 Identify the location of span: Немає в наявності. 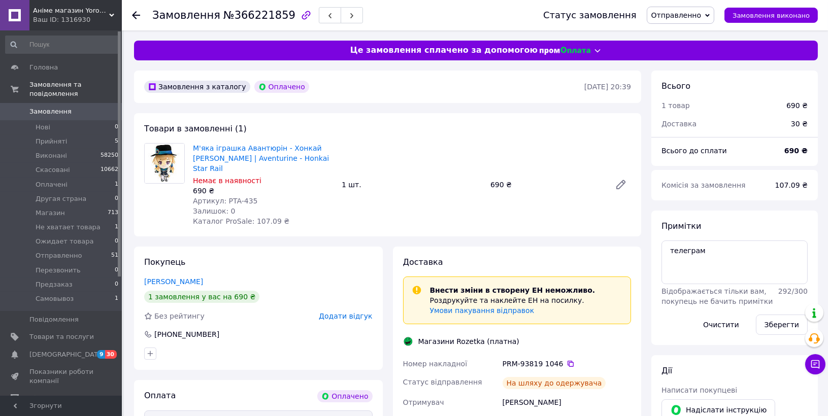
(227, 181).